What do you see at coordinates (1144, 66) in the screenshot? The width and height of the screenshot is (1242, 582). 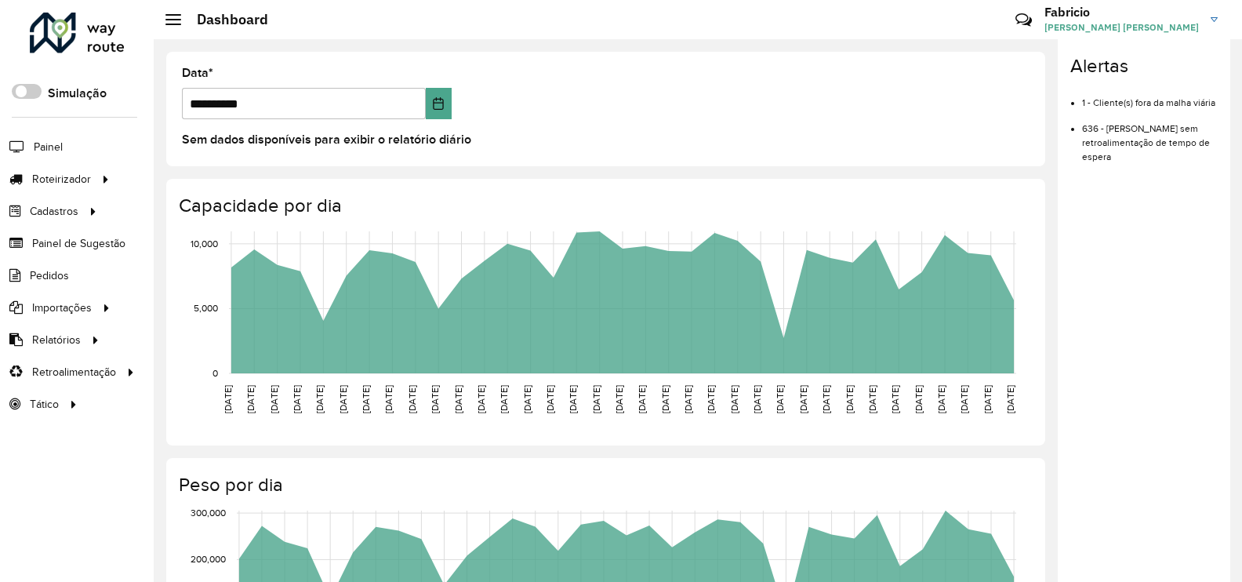 I see `h4: Alertas` at bounding box center [1144, 66].